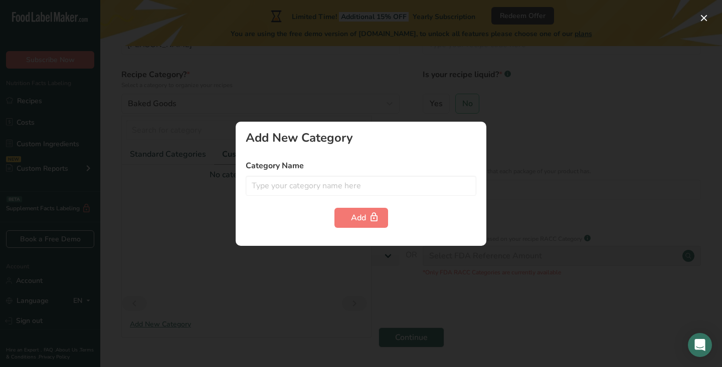 This screenshot has height=367, width=722. I want to click on div: Add New Category, so click(361, 138).